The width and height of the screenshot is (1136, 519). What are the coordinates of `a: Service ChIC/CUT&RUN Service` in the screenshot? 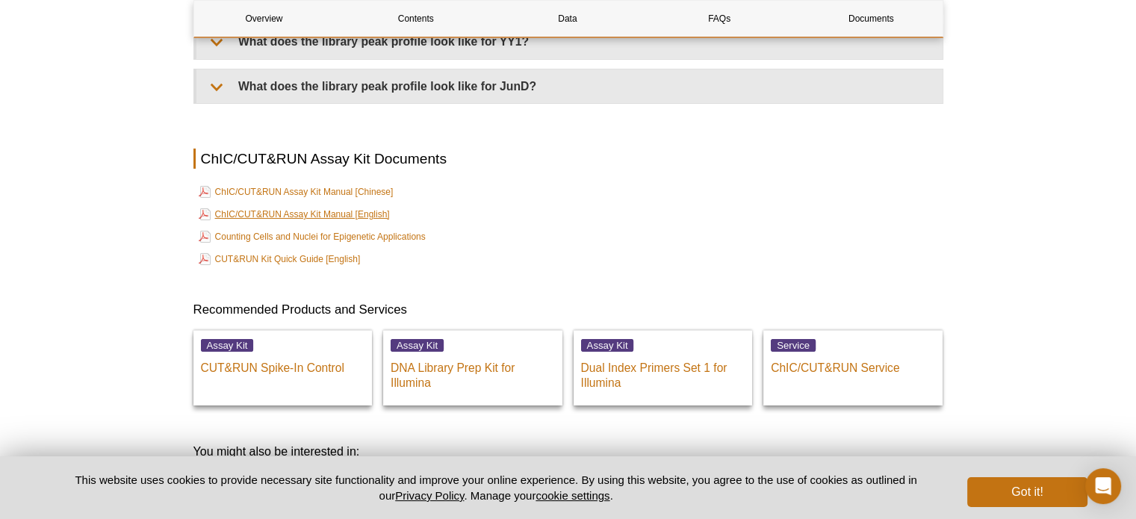 It's located at (853, 367).